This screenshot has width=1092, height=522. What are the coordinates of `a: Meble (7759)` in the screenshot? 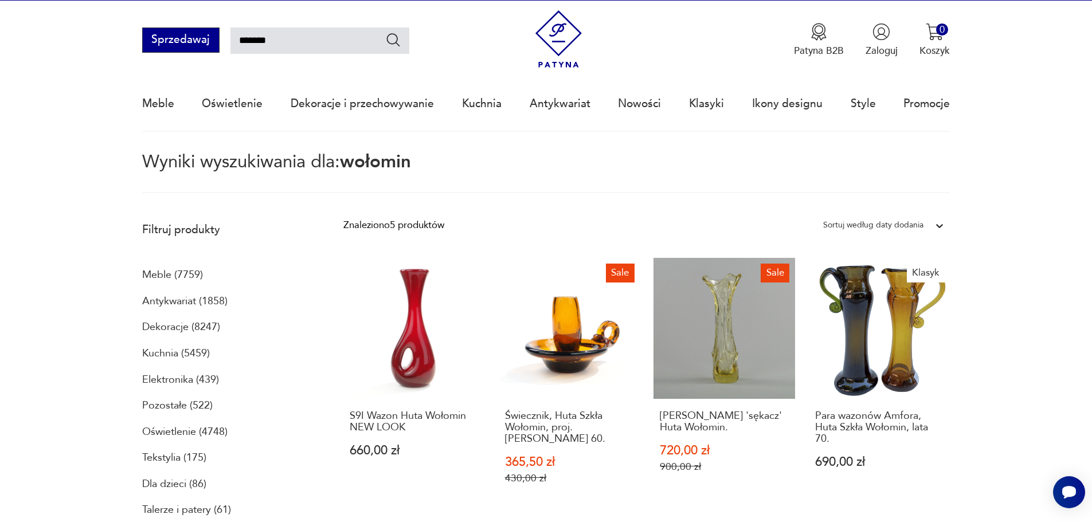 It's located at (173, 275).